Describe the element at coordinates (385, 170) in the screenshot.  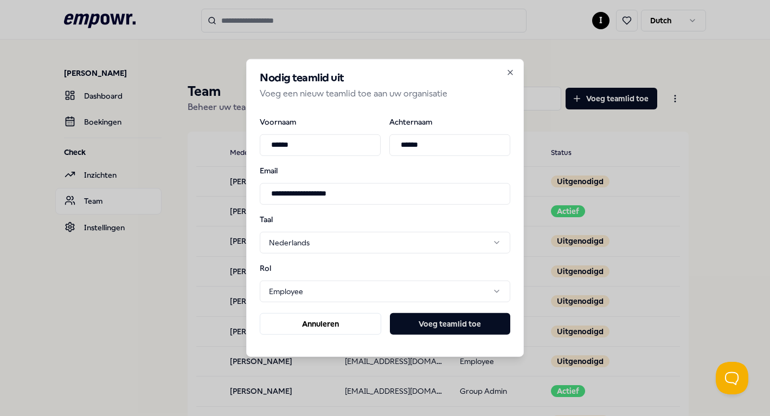
I see `label: Email` at that location.